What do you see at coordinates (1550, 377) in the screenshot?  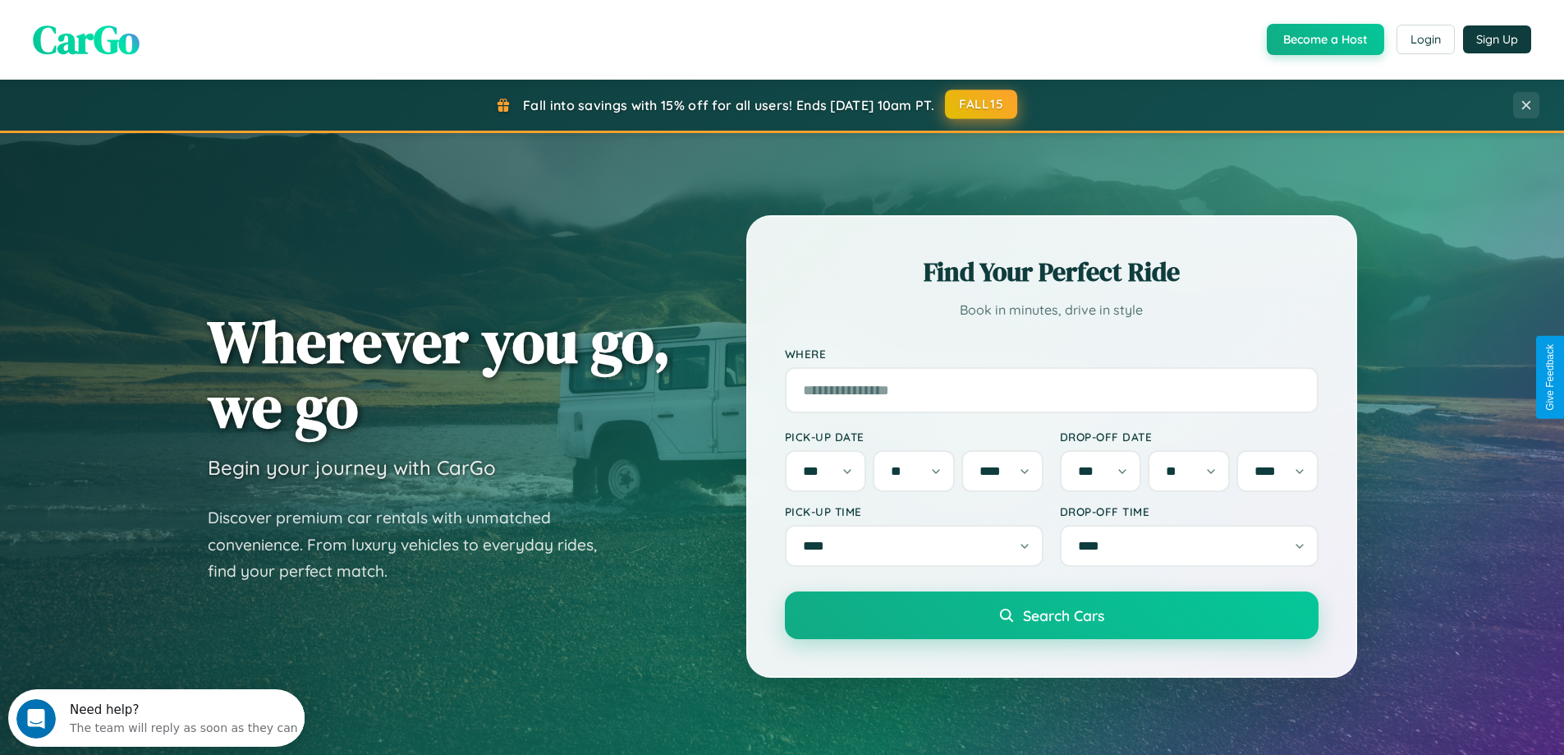 I see `div: Give Feedback` at bounding box center [1550, 377].